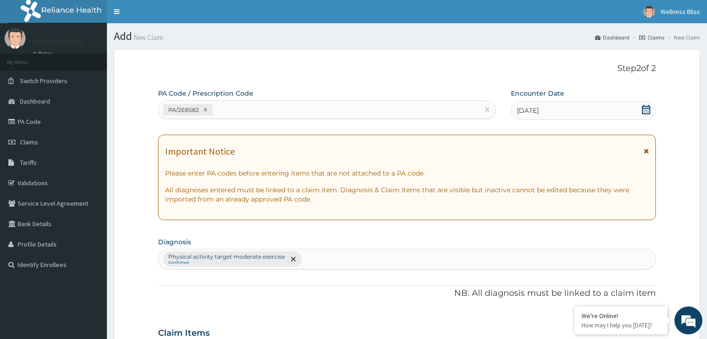 Image resolution: width=707 pixels, height=339 pixels. I want to click on a: Online, so click(44, 54).